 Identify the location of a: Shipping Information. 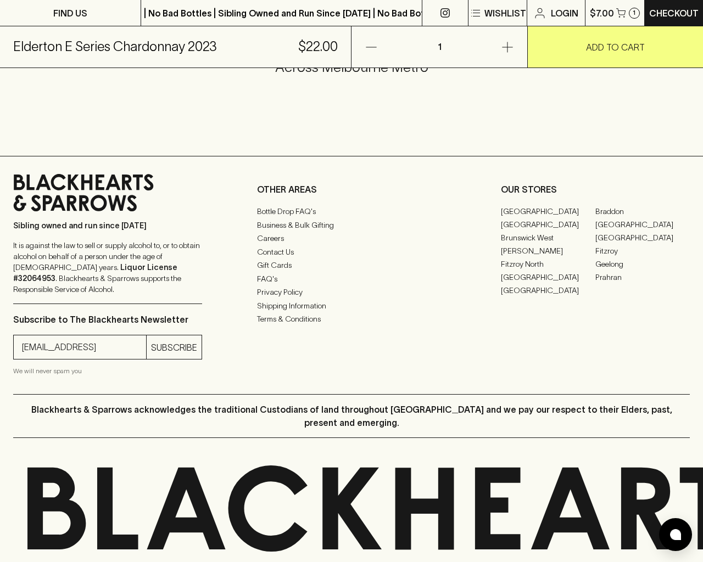
(352, 306).